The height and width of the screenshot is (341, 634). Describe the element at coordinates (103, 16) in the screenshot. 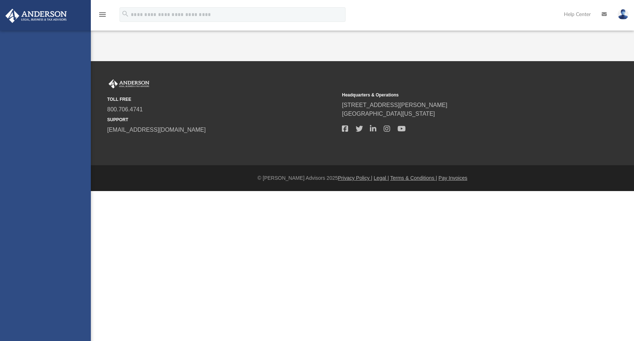

I see `a: menu` at that location.